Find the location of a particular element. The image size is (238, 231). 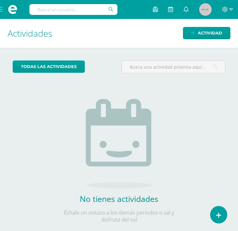

img: 45x45 is located at coordinates (206, 10).